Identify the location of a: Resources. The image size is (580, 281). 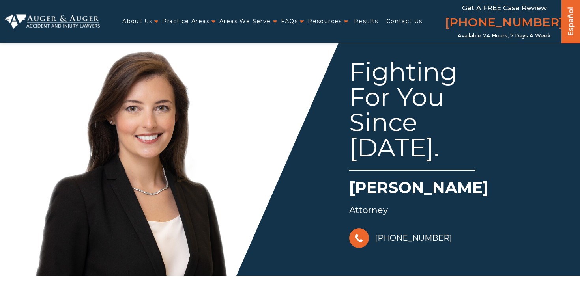
(325, 21).